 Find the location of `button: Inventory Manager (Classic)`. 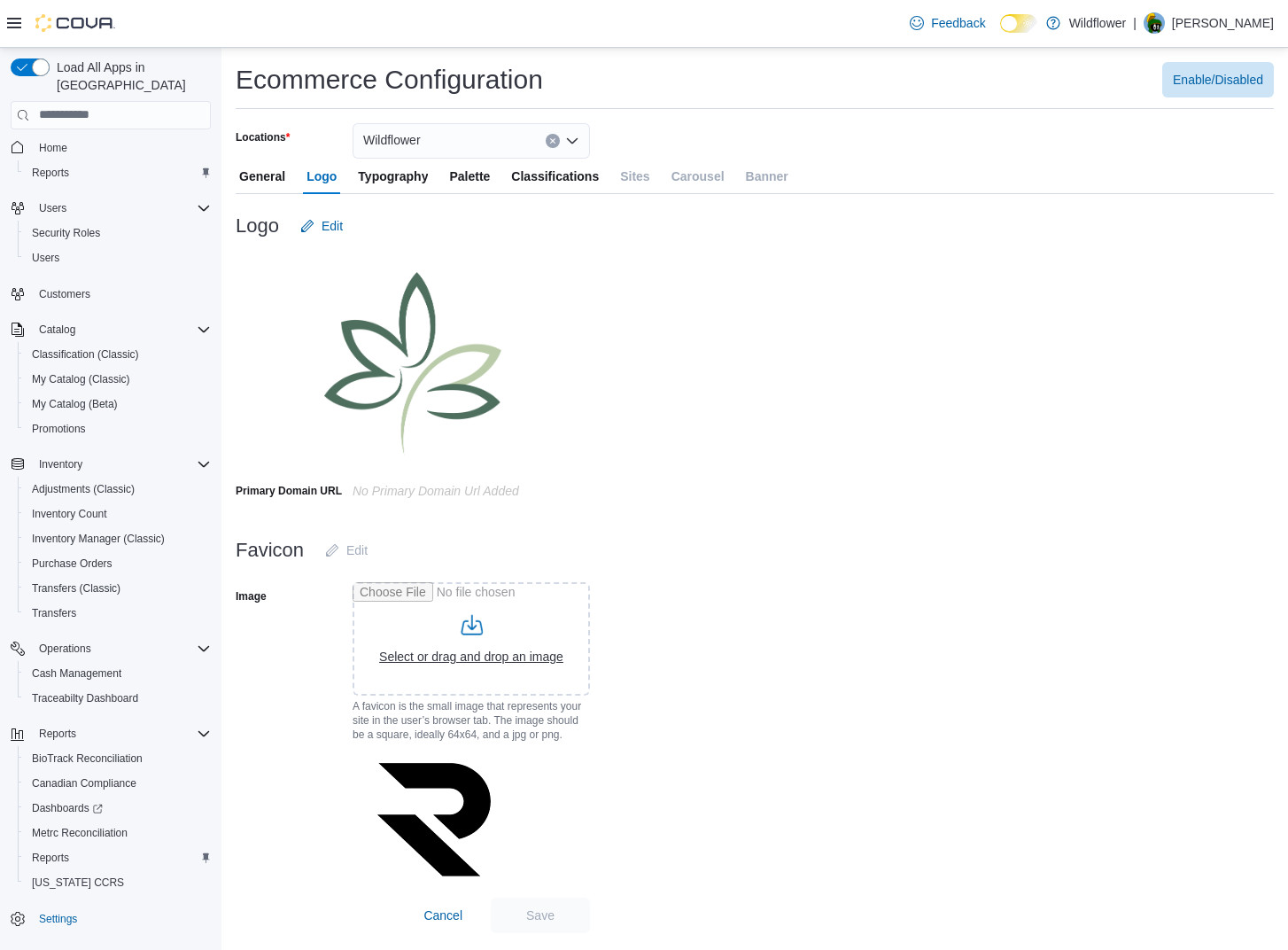

button: Inventory Manager (Classic) is located at coordinates (117, 539).